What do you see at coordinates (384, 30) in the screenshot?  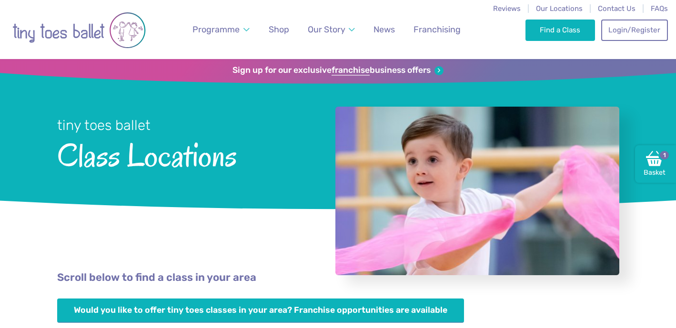 I see `a: News` at bounding box center [384, 30].